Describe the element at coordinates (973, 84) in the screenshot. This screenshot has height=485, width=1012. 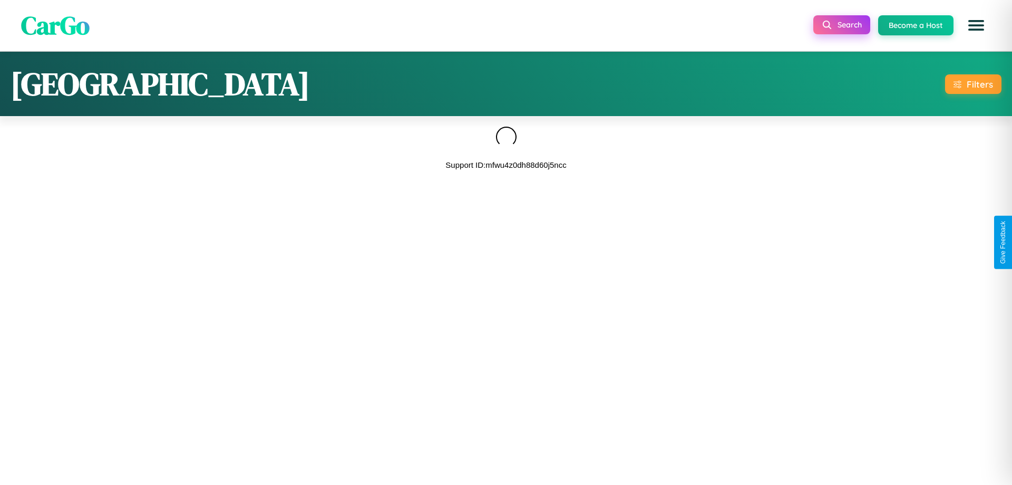
I see `button: Filters` at that location.